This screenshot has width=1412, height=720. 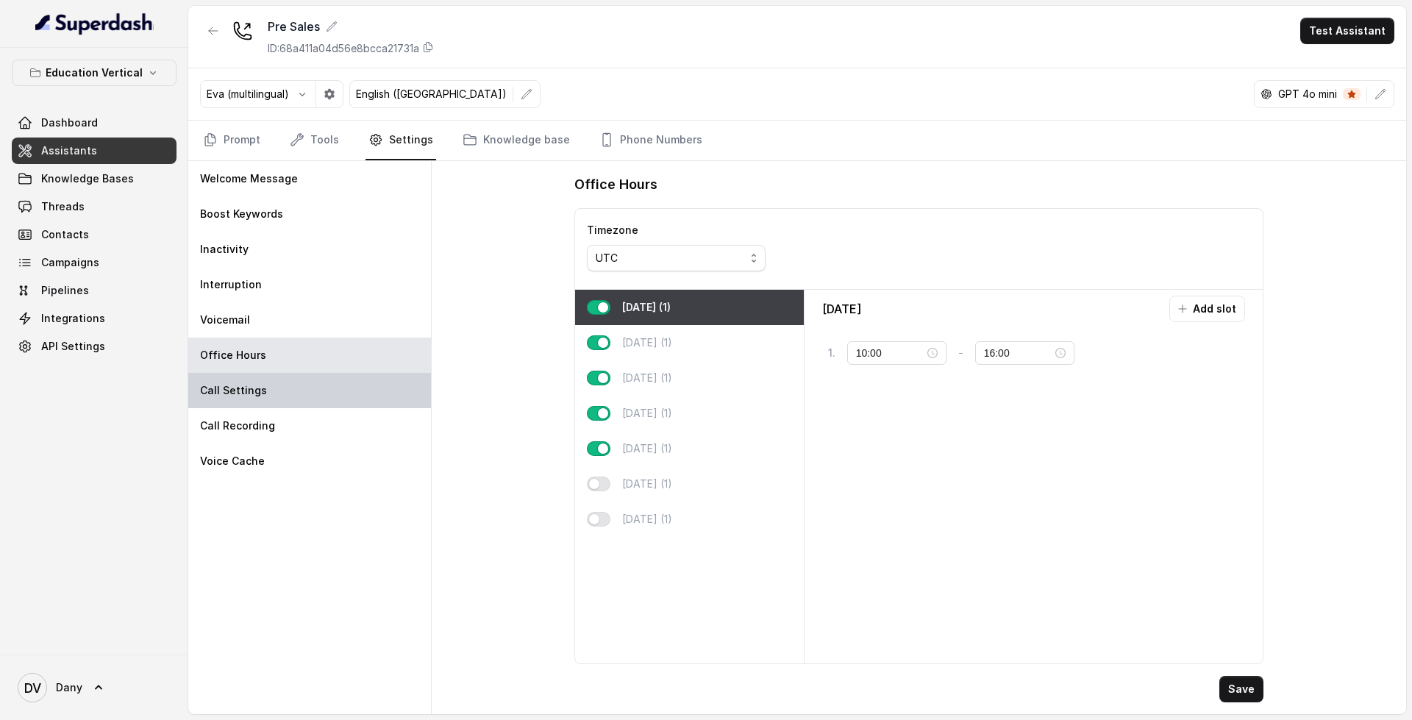 I want to click on a: Pipelines, so click(x=94, y=290).